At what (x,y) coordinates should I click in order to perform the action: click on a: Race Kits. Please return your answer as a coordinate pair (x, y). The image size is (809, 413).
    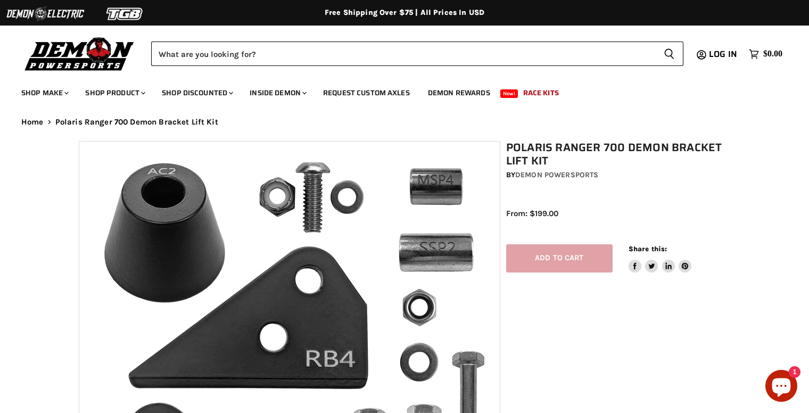
    Looking at the image, I should click on (541, 93).